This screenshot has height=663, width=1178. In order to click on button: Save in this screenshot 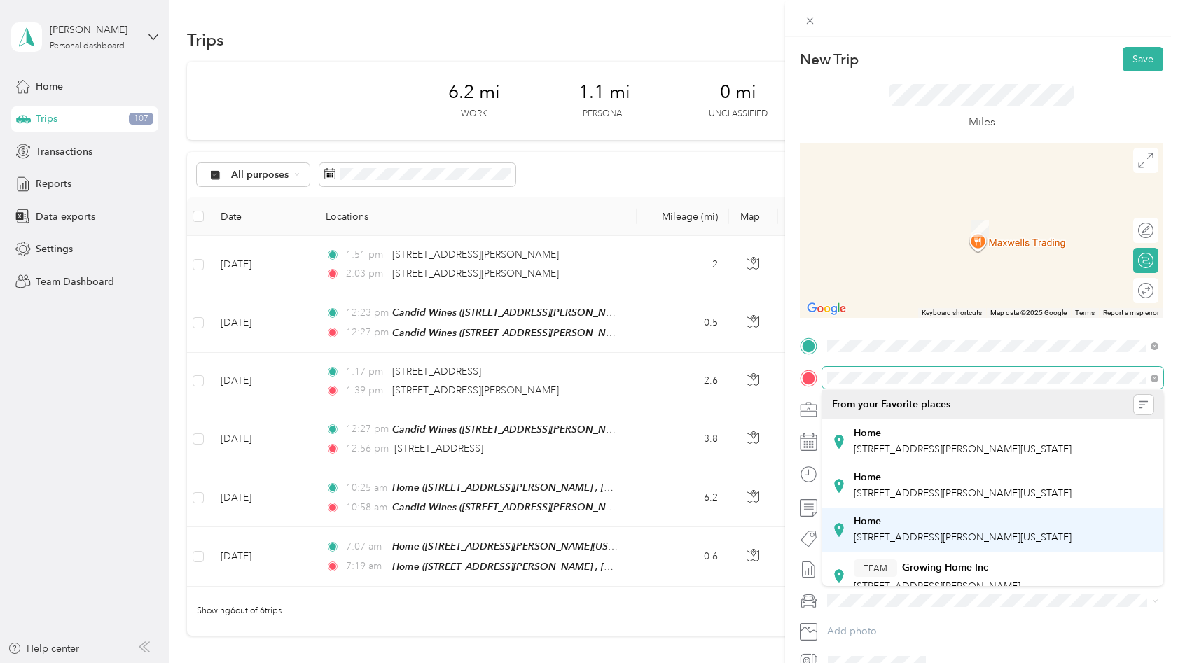, I will do `click(1143, 59)`.